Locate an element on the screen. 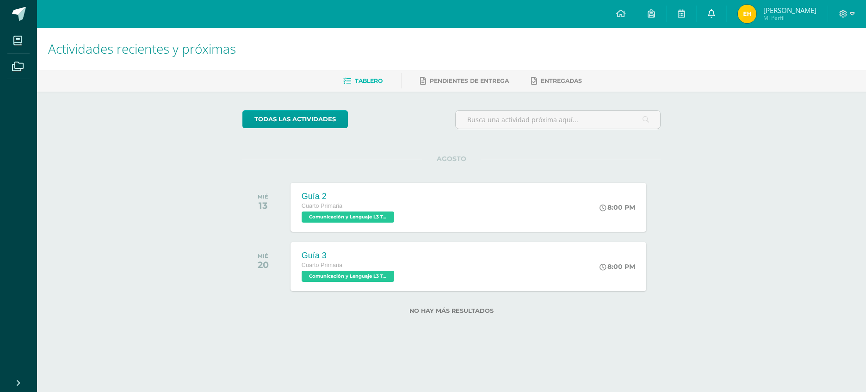 Image resolution: width=866 pixels, height=392 pixels. span: Entregadas is located at coordinates (561, 81).